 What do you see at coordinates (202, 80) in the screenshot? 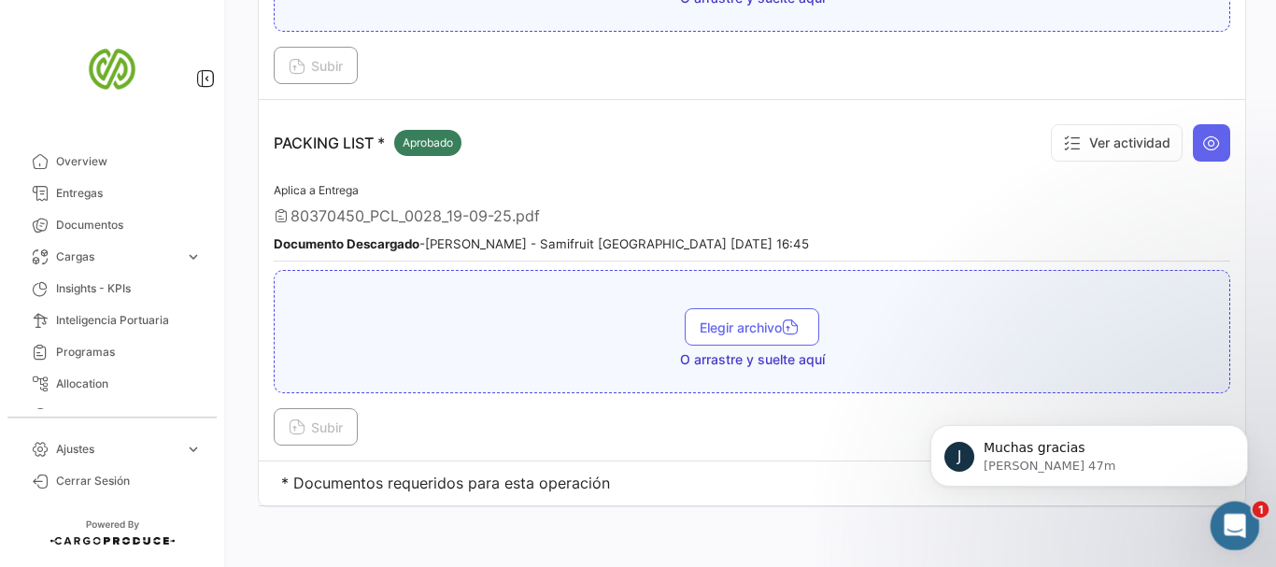
I see `p: Message from Juan, sent Hace 47m` at bounding box center [202, 80].